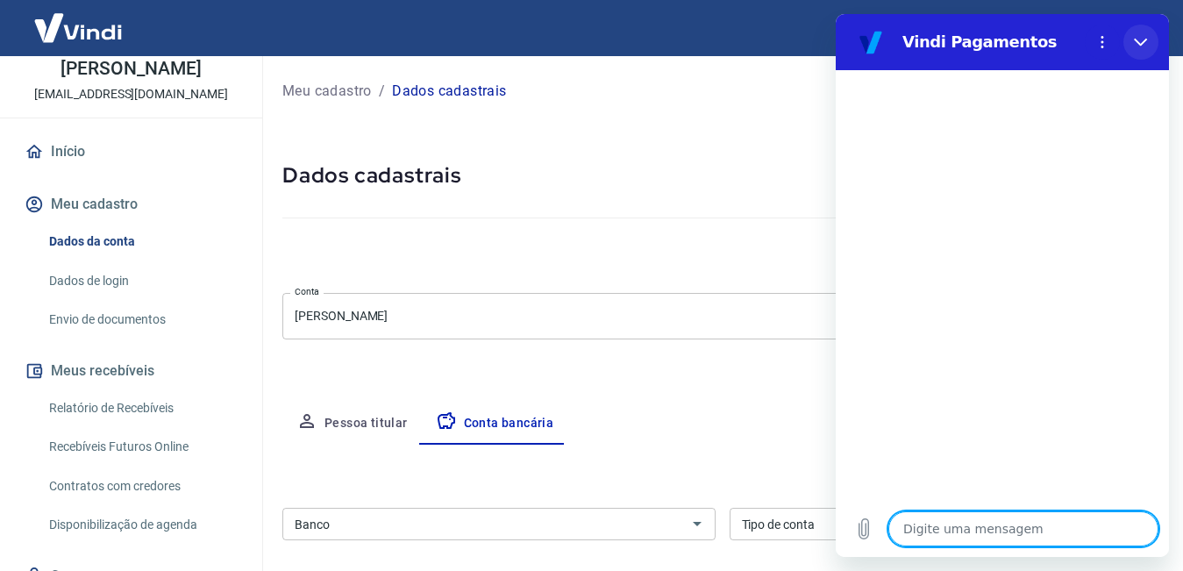 Image resolution: width=1183 pixels, height=571 pixels. Describe the element at coordinates (141, 486) in the screenshot. I see `a: Contratos com credores` at that location.